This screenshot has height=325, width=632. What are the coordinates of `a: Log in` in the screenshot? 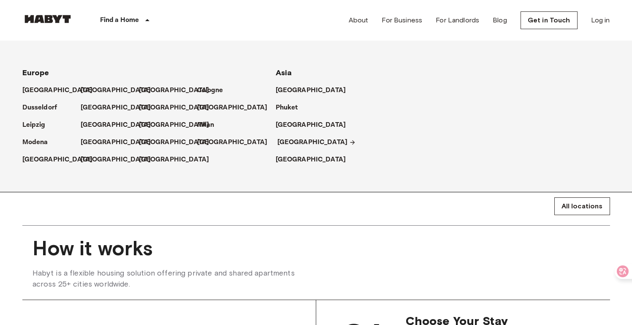 It's located at (601, 20).